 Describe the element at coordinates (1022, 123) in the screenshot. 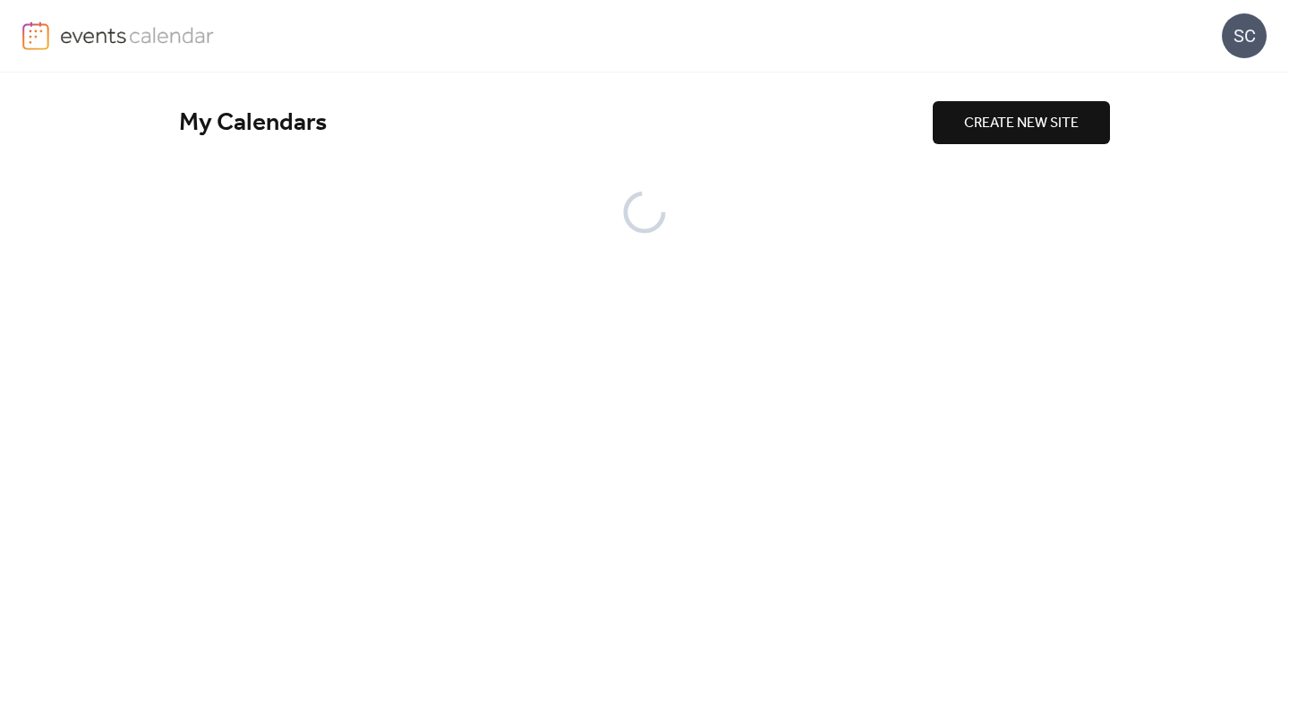

I see `button: CREATE NEW SITE` at that location.